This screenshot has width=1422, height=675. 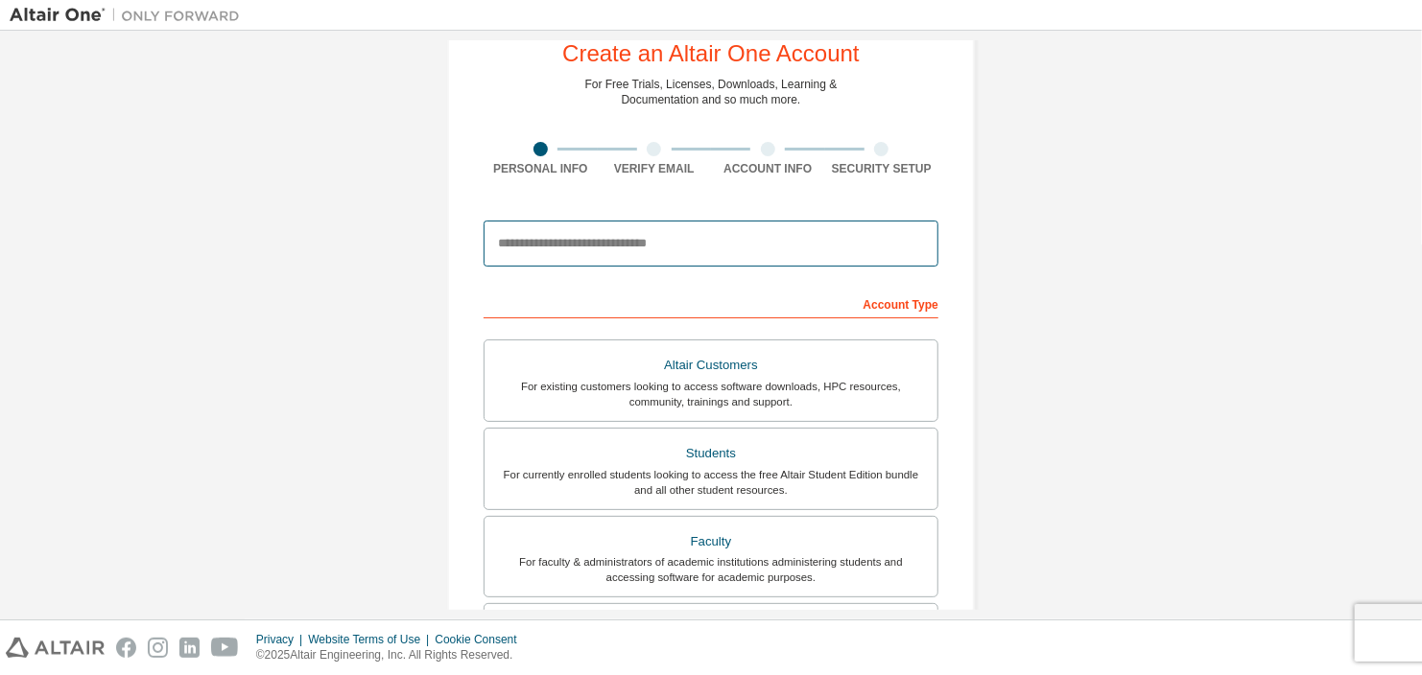 I want to click on img: Altair One, so click(x=130, y=15).